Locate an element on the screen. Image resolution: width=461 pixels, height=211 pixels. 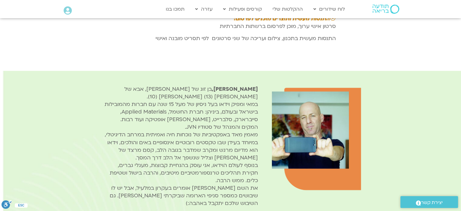
a: תמכו בנו is located at coordinates (175, 9).